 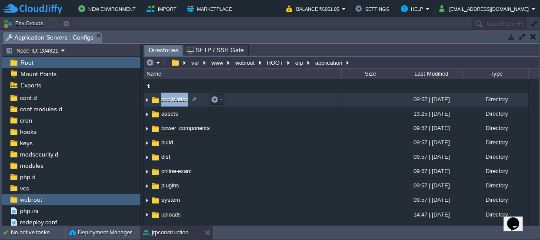 What do you see at coordinates (186, 128) in the screenshot?
I see `span: bower_components` at bounding box center [186, 128].